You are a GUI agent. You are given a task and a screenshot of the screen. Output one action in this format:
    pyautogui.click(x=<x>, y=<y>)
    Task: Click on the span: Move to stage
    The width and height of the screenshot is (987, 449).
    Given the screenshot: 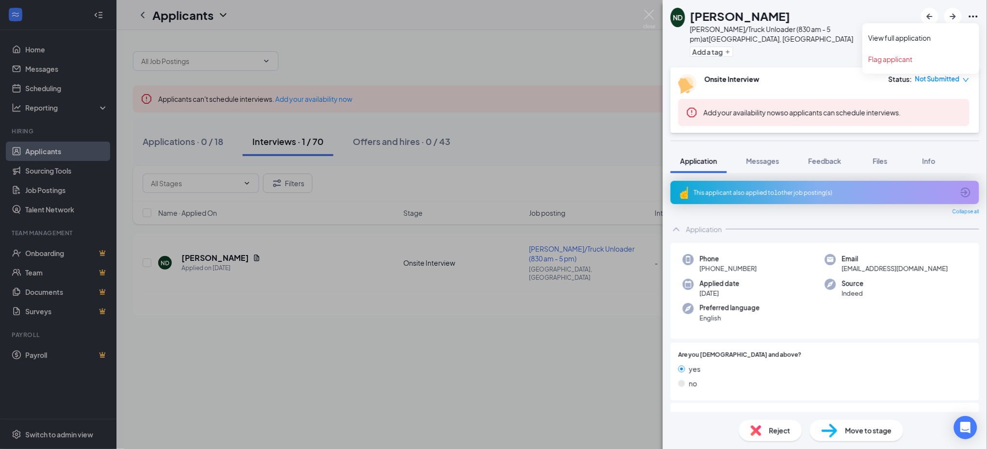 What is the action you would take?
    pyautogui.click(x=869, y=431)
    